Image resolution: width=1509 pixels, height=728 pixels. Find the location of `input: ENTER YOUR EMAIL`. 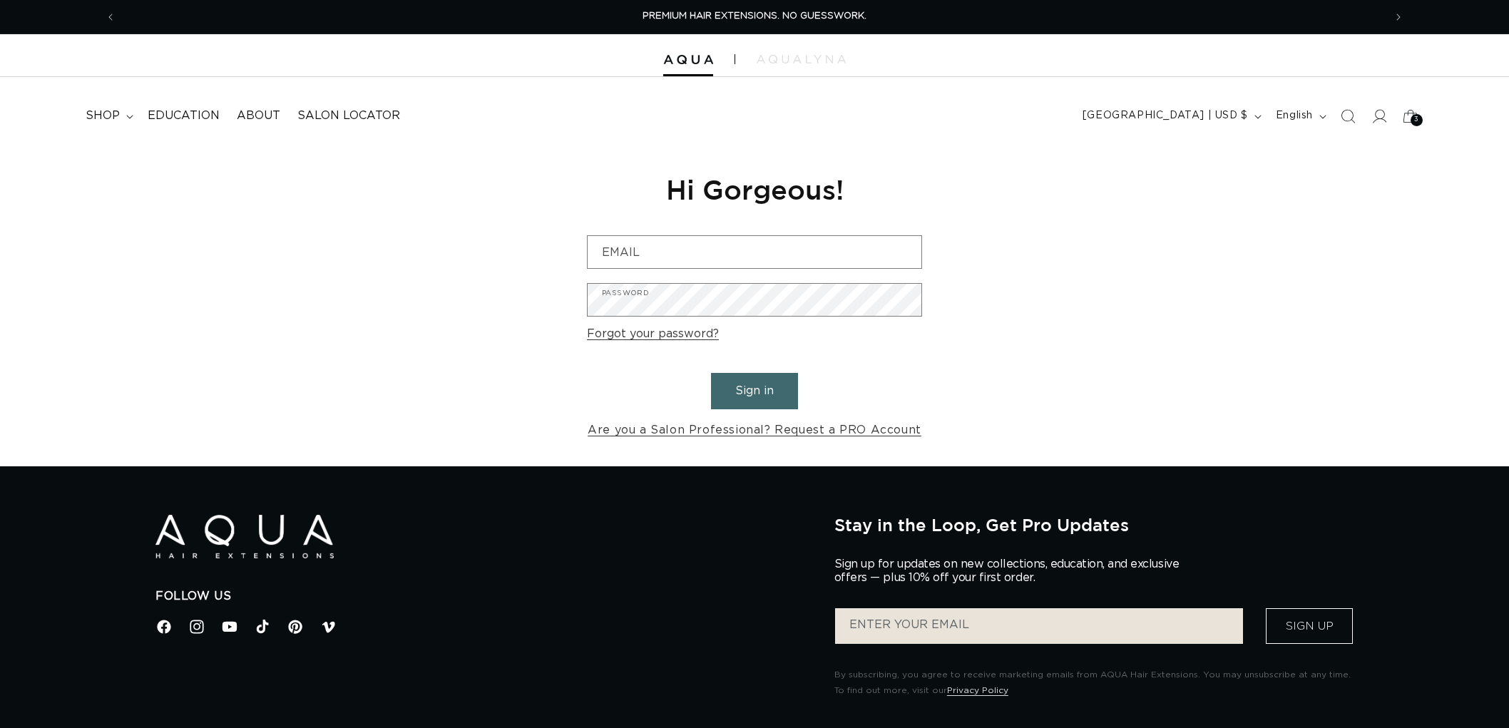

input: ENTER YOUR EMAIL is located at coordinates (1039, 626).